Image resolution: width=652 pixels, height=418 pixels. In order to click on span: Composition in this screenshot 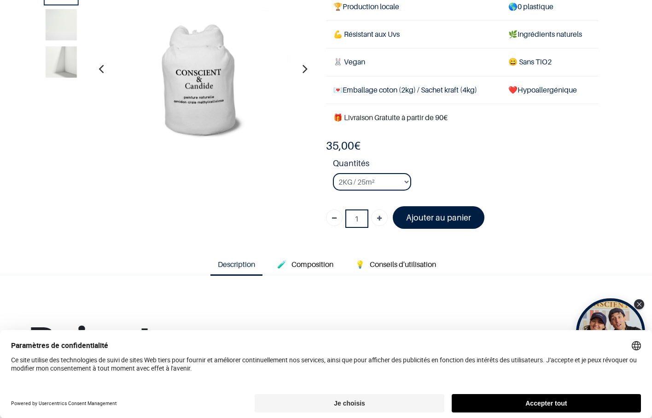, I will do `click(312, 264)`.